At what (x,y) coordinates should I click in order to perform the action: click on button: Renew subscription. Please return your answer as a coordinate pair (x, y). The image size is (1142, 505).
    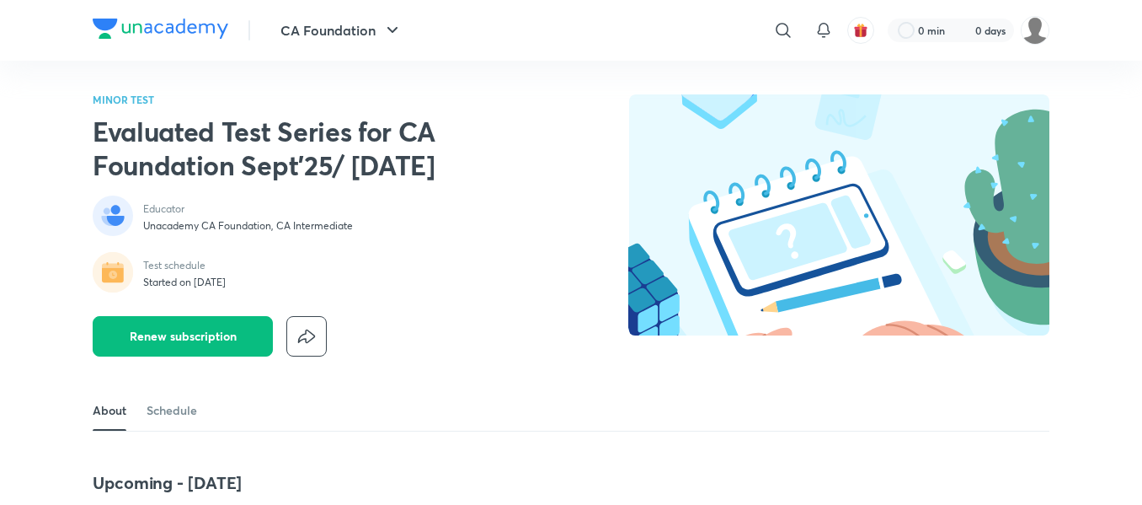
    Looking at the image, I should click on (183, 336).